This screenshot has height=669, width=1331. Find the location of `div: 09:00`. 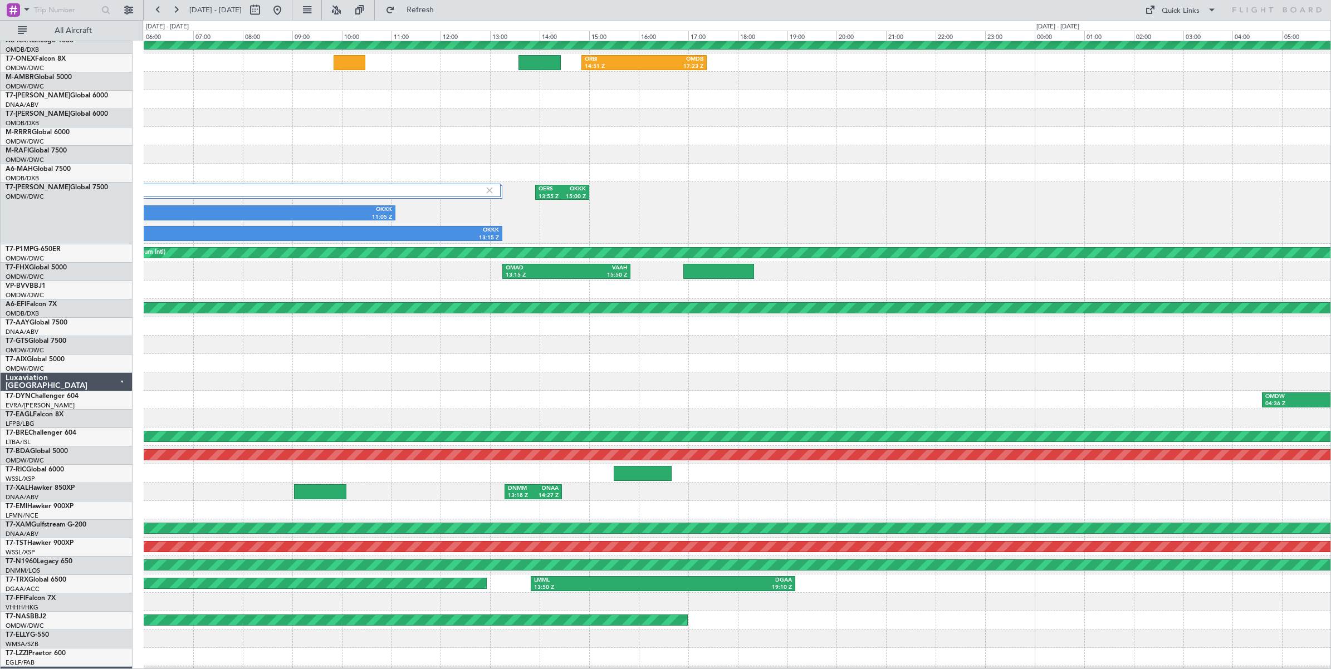

div: 09:00 is located at coordinates (317, 36).